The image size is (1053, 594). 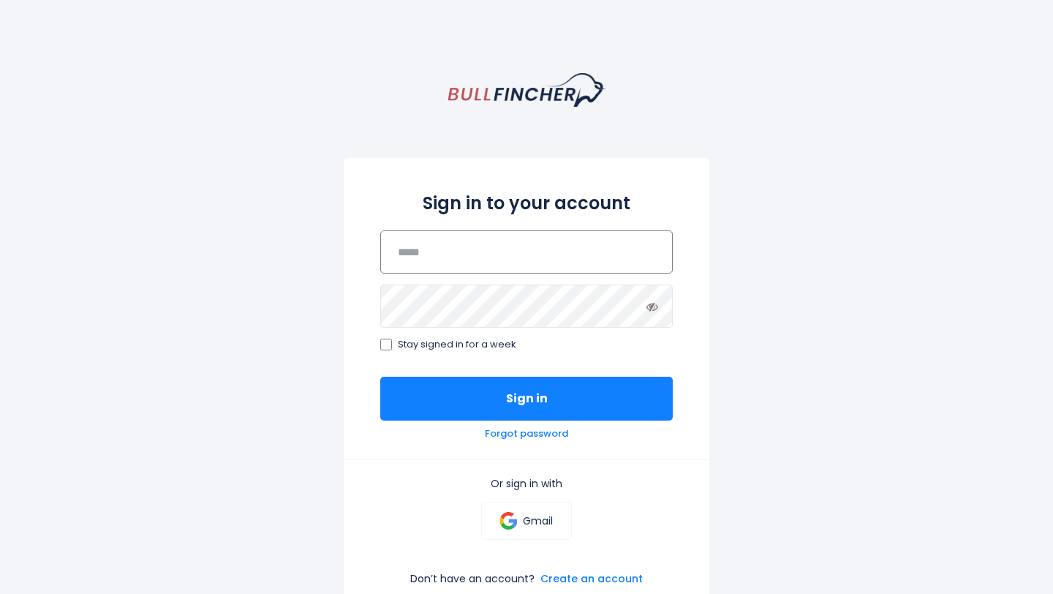 What do you see at coordinates (527, 483) in the screenshot?
I see `p: Or sign in with` at bounding box center [527, 483].